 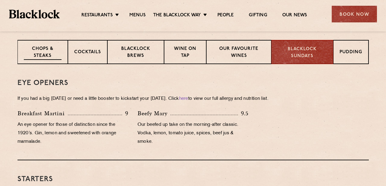 What do you see at coordinates (302, 53) in the screenshot?
I see `p: Blacklock Sundays` at bounding box center [302, 53].